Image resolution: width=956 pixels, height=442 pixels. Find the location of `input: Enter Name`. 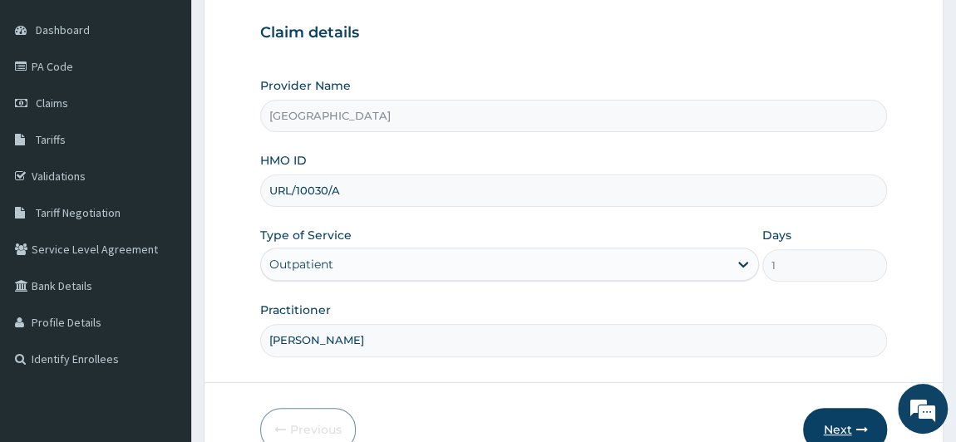

input: Enter Name is located at coordinates (574, 340).